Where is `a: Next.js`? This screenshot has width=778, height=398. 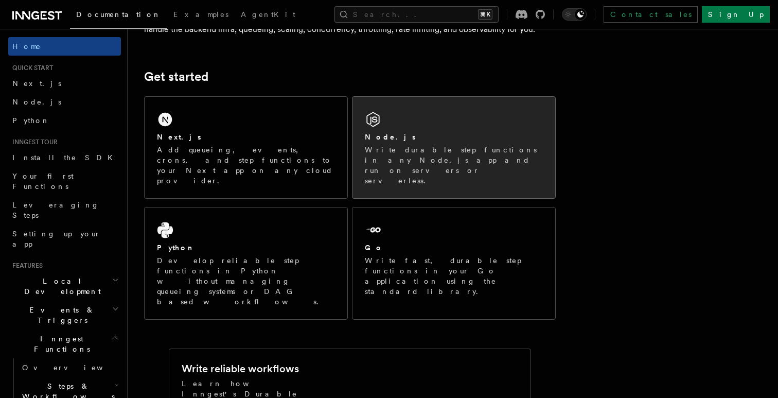
a: Next.js is located at coordinates (64, 83).